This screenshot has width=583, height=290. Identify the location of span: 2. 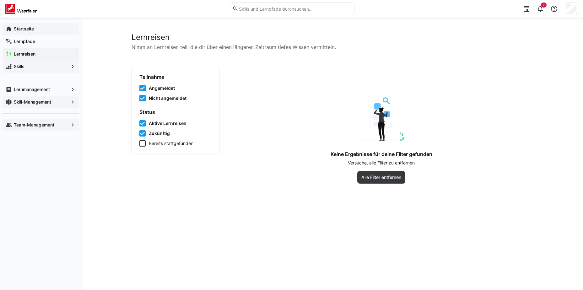
(543, 5).